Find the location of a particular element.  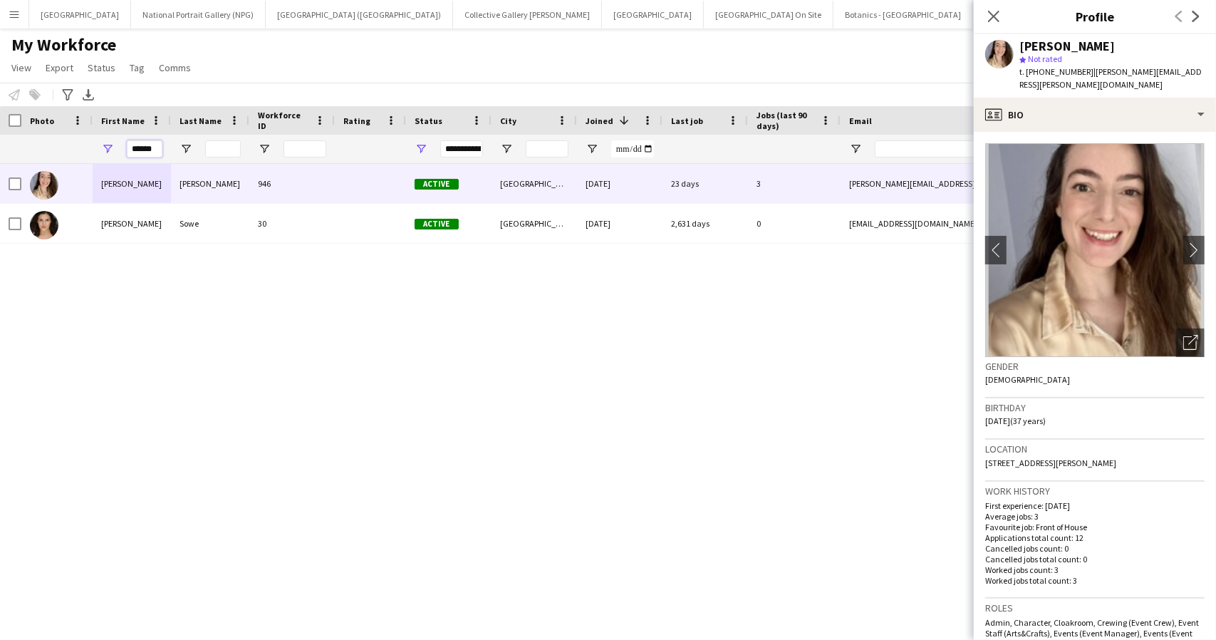

h3: Gender is located at coordinates (1095, 366).